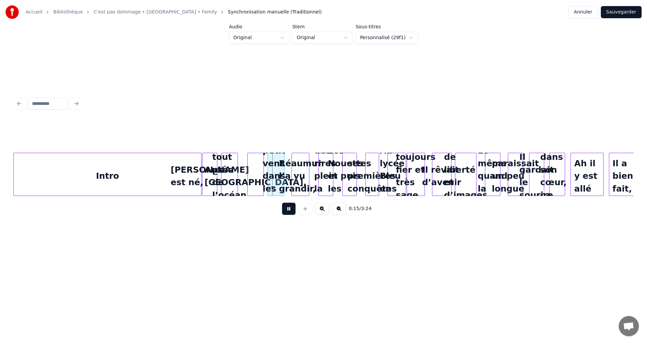  I want to click on button: Sauvegarder, so click(621, 12).